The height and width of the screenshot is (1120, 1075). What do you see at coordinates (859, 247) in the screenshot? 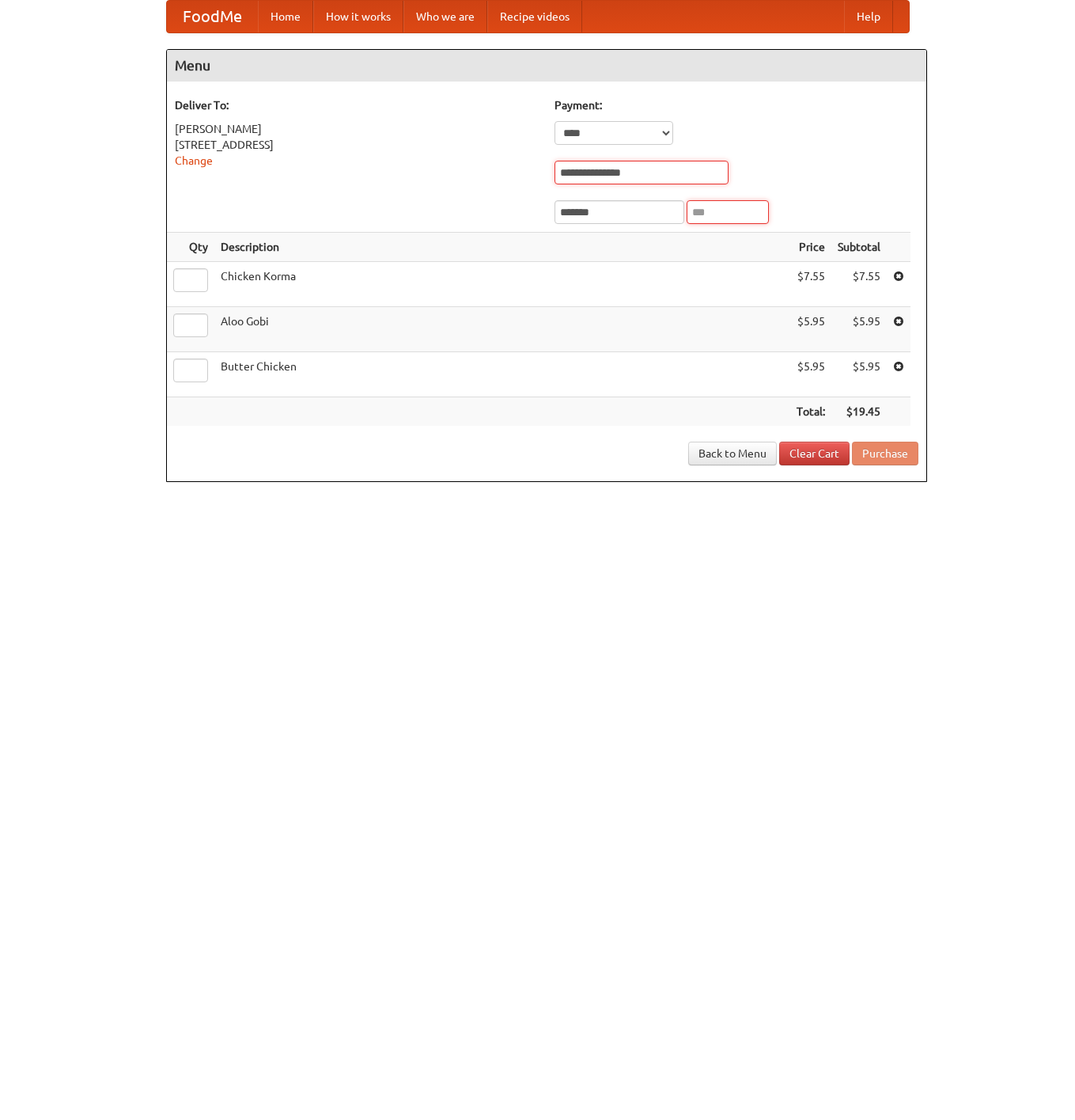
I see `th: Subtotal` at bounding box center [859, 247].